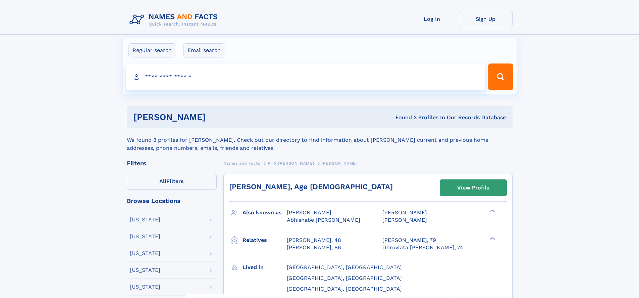 The width and height of the screenshot is (639, 298). Describe the element at coordinates (242, 163) in the screenshot. I see `a: Names and Facts` at that location.